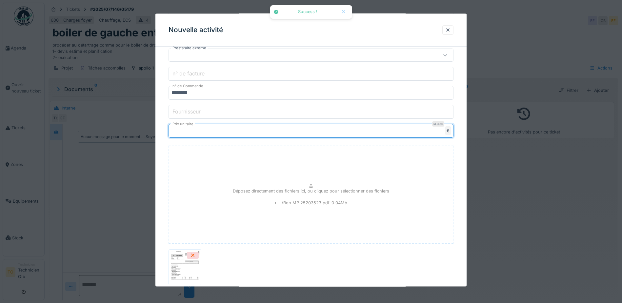 This screenshot has width=622, height=303. I want to click on label: n° de facture, so click(188, 73).